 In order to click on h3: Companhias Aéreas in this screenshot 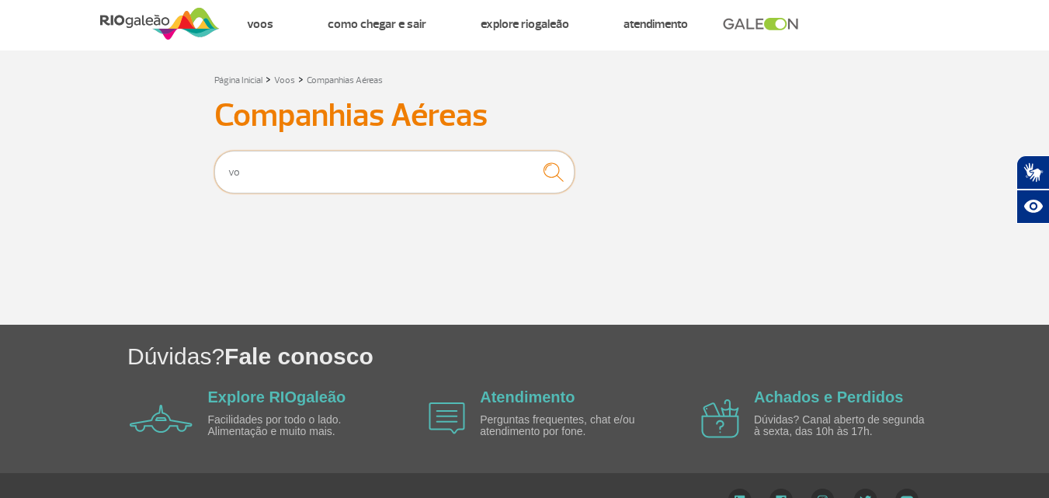, I will do `click(525, 116)`.